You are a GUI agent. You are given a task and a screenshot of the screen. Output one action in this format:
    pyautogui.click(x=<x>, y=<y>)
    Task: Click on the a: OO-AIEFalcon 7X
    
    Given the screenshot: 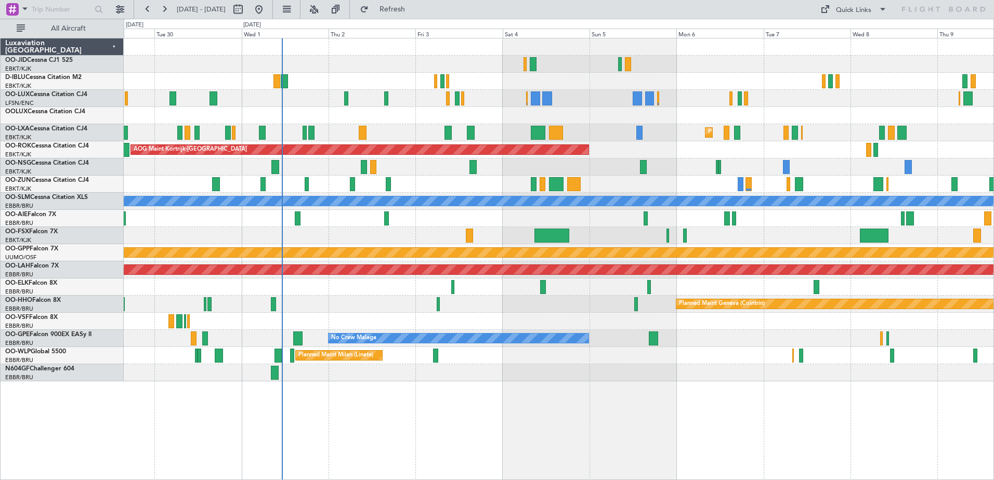 What is the action you would take?
    pyautogui.click(x=31, y=215)
    